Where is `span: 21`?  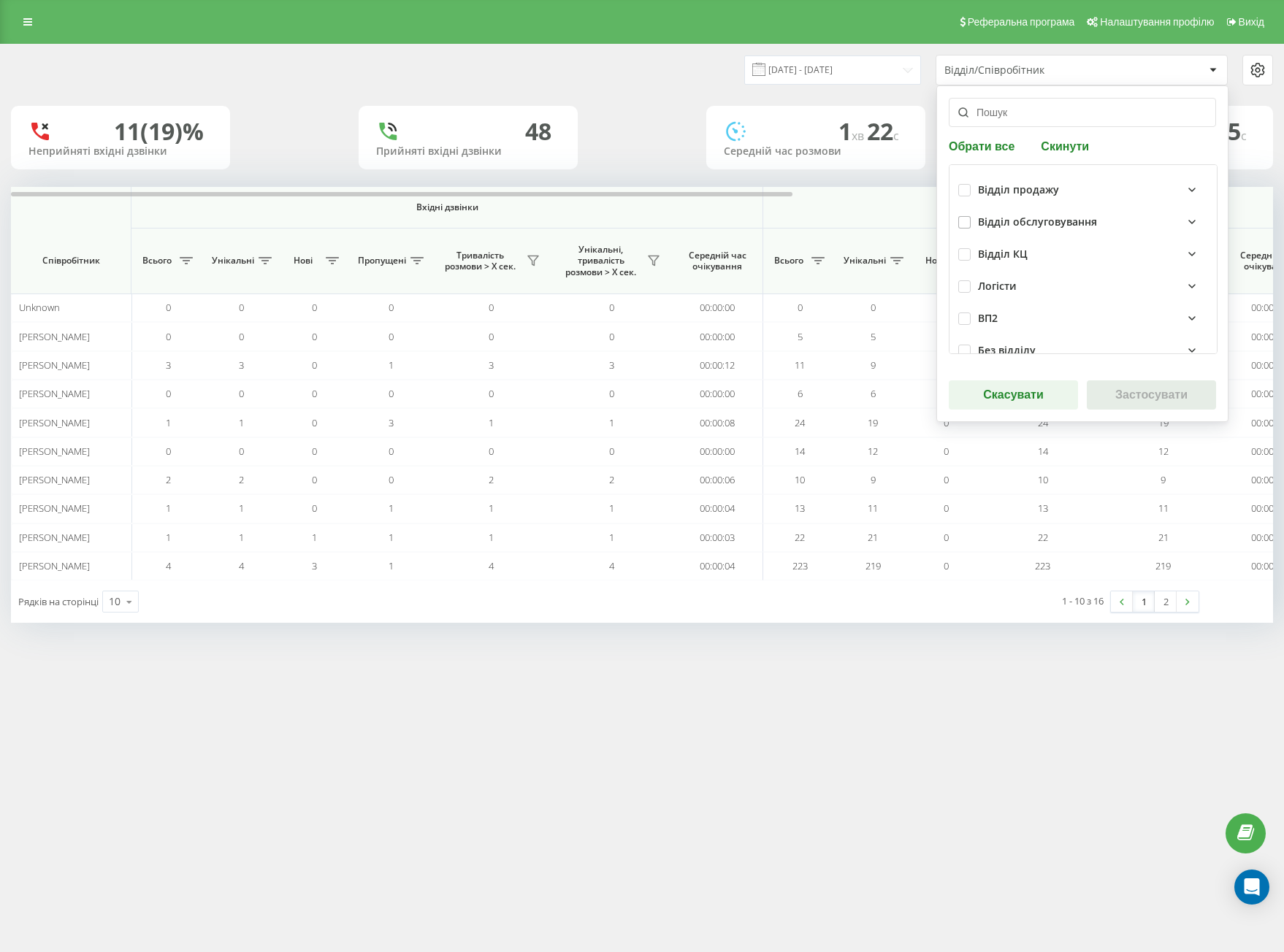
span: 21 is located at coordinates (1164, 538).